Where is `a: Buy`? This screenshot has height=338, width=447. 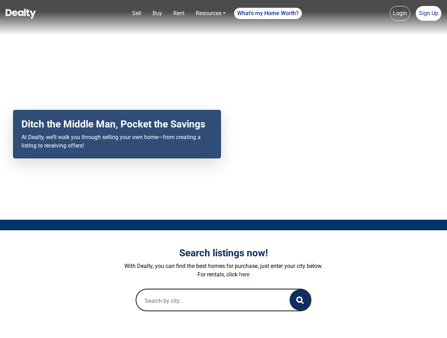 a: Buy is located at coordinates (157, 13).